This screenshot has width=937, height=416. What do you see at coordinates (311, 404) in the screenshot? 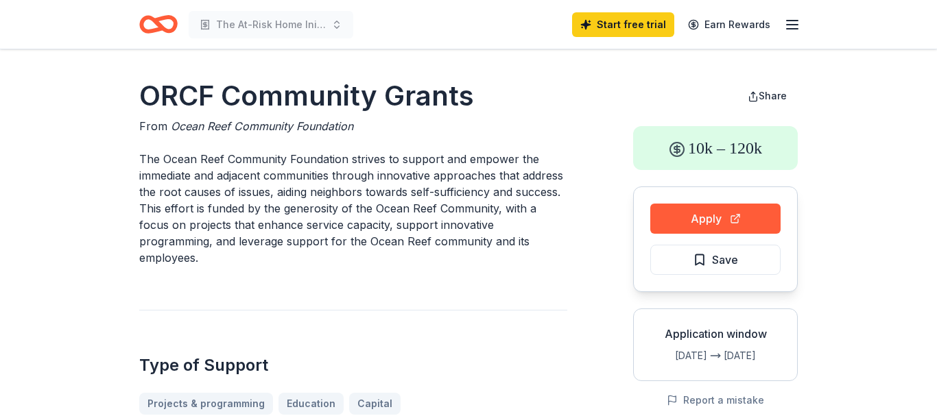
I see `a: Education` at bounding box center [311, 404].